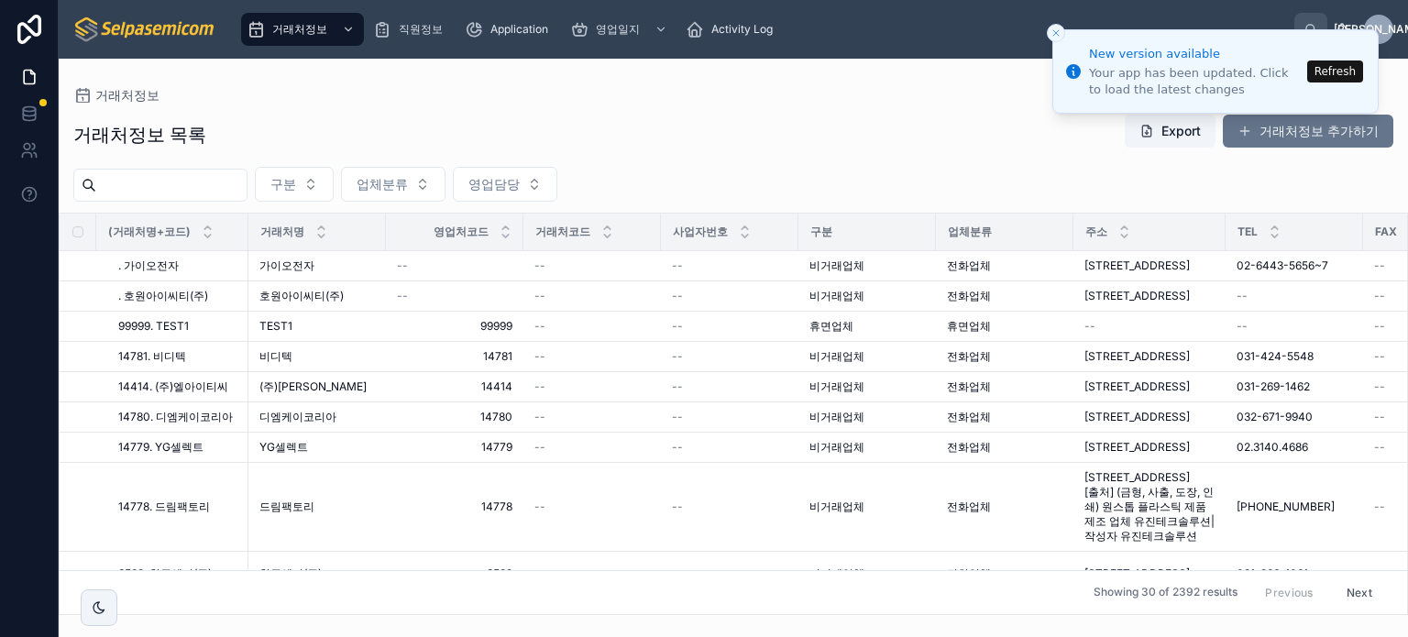  Describe the element at coordinates (1170, 131) in the screenshot. I see `button: Export` at that location.